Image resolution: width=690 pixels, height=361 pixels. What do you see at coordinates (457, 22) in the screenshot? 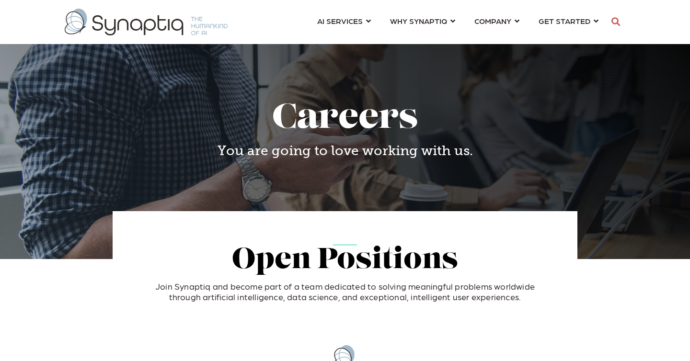
I see `nav: menu` at bounding box center [457, 22].